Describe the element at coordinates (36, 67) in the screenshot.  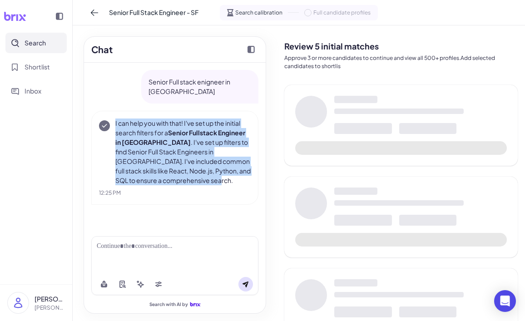
I see `button: Shortlist` at that location.